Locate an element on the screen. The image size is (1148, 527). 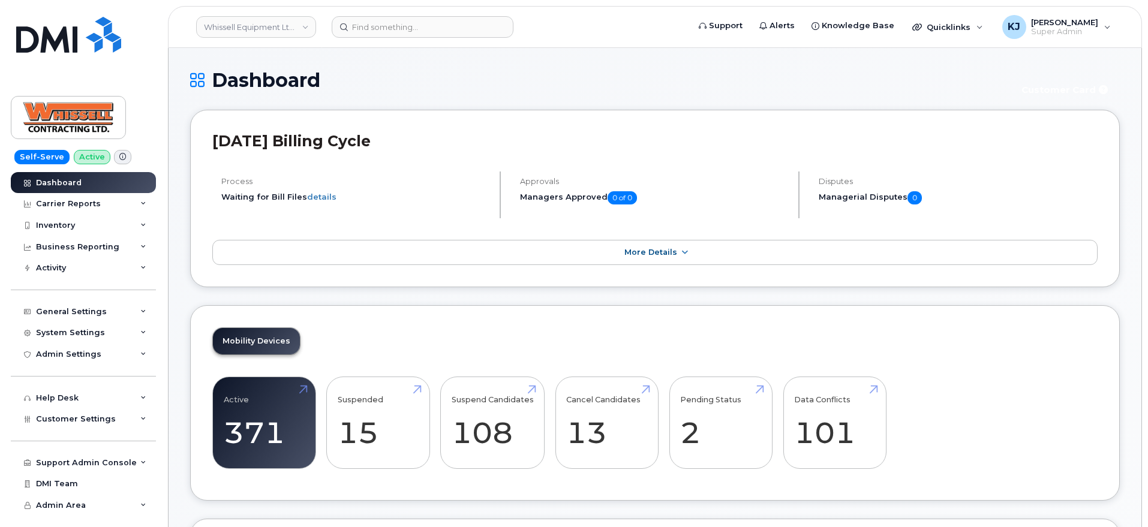
span: 0 of 0 is located at coordinates (622, 198).